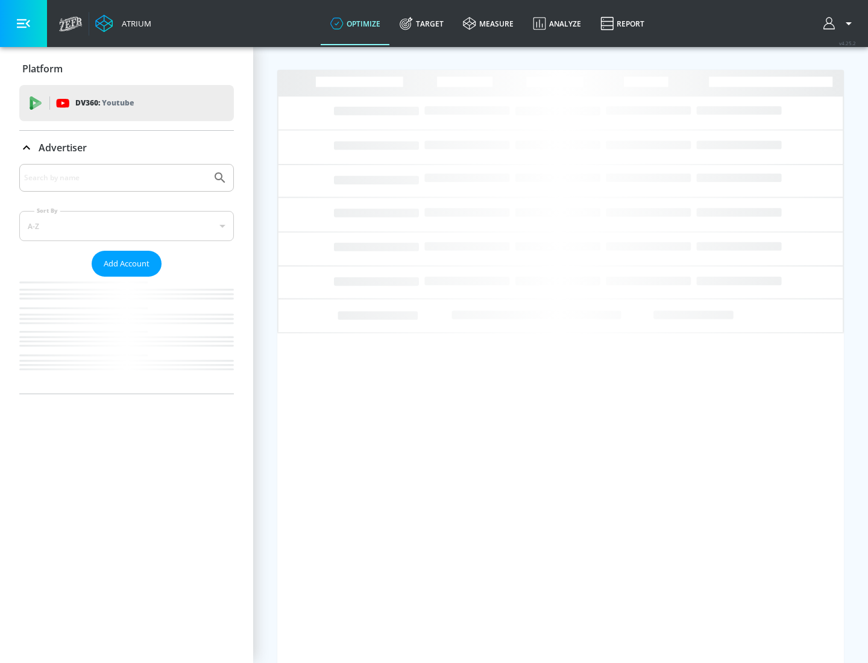 The image size is (868, 663). What do you see at coordinates (421, 24) in the screenshot?
I see `a: Target` at bounding box center [421, 24].